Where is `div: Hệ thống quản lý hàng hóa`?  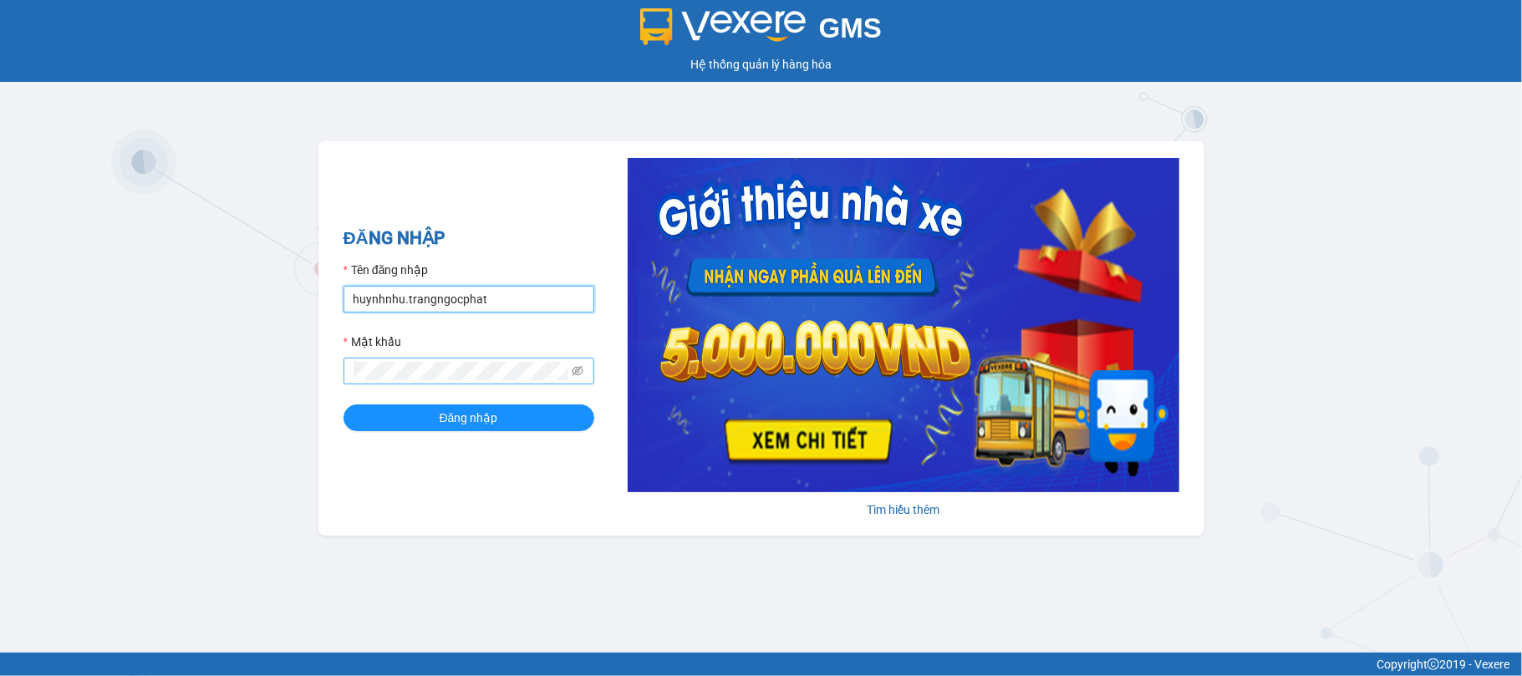
div: Hệ thống quản lý hàng hóa is located at coordinates (760, 64).